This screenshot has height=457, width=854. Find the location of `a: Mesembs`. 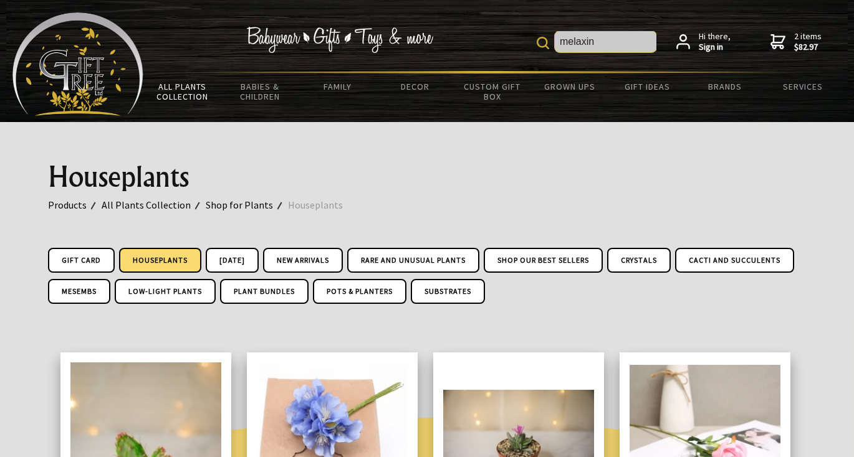

a: Mesembs is located at coordinates (79, 292).